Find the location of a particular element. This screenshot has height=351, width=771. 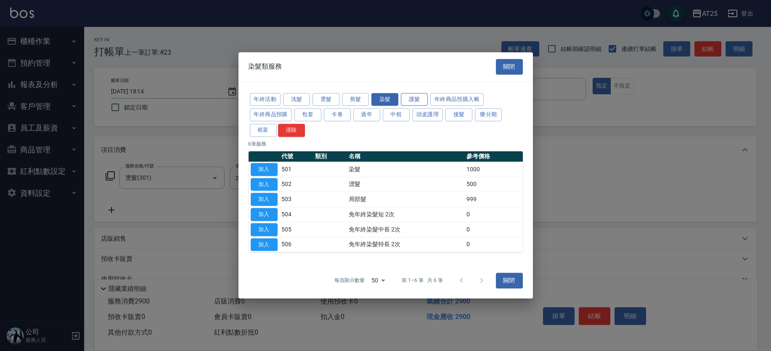

button: 年終商品預購 is located at coordinates (271, 115).